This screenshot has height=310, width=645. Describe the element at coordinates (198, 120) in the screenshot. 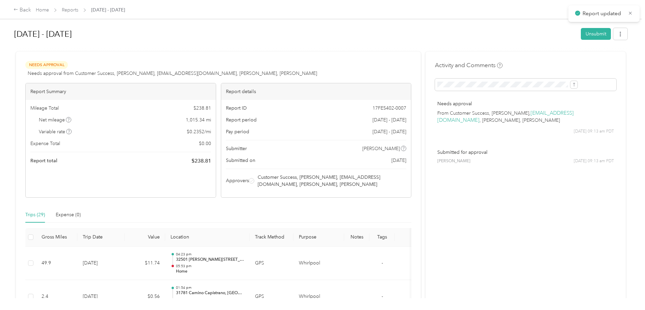

I see `span: 1,015.34 mi` at that location.